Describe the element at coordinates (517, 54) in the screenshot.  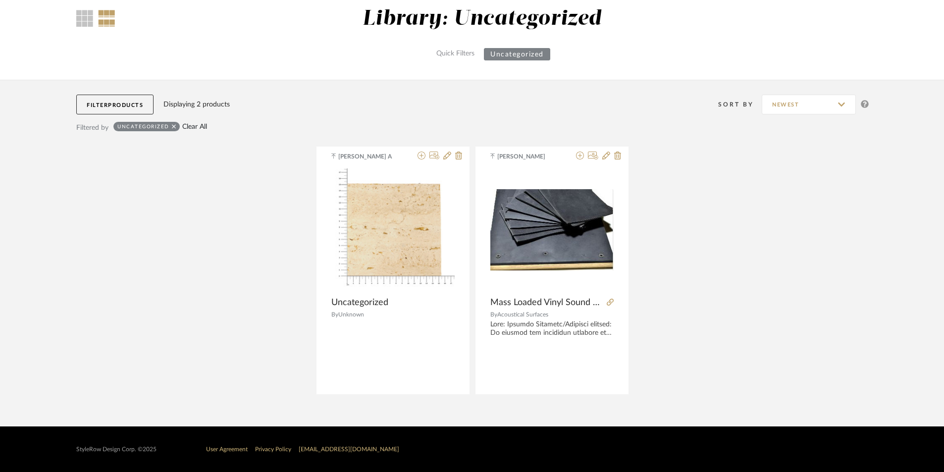
I see `button: Uncategorized` at that location.